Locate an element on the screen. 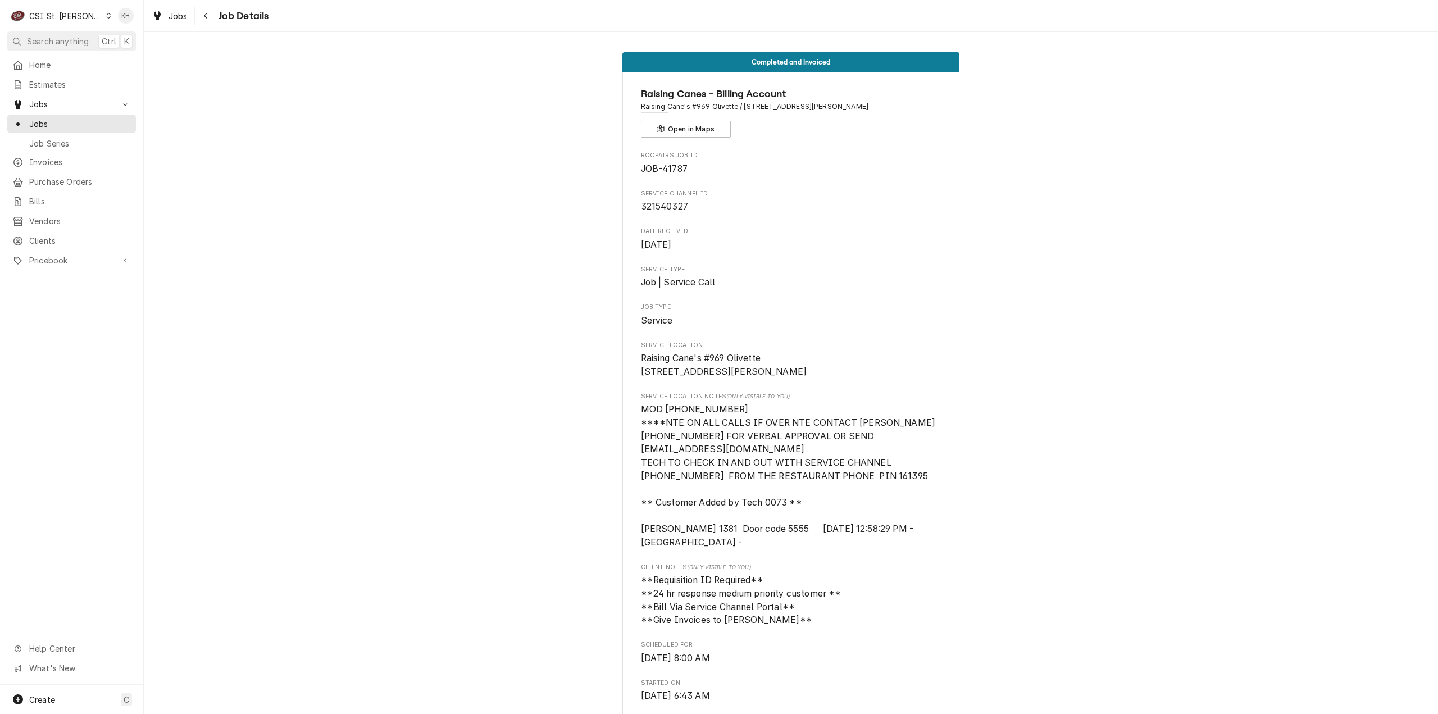 Image resolution: width=1438 pixels, height=714 pixels. span: Job Series is located at coordinates (80, 143).